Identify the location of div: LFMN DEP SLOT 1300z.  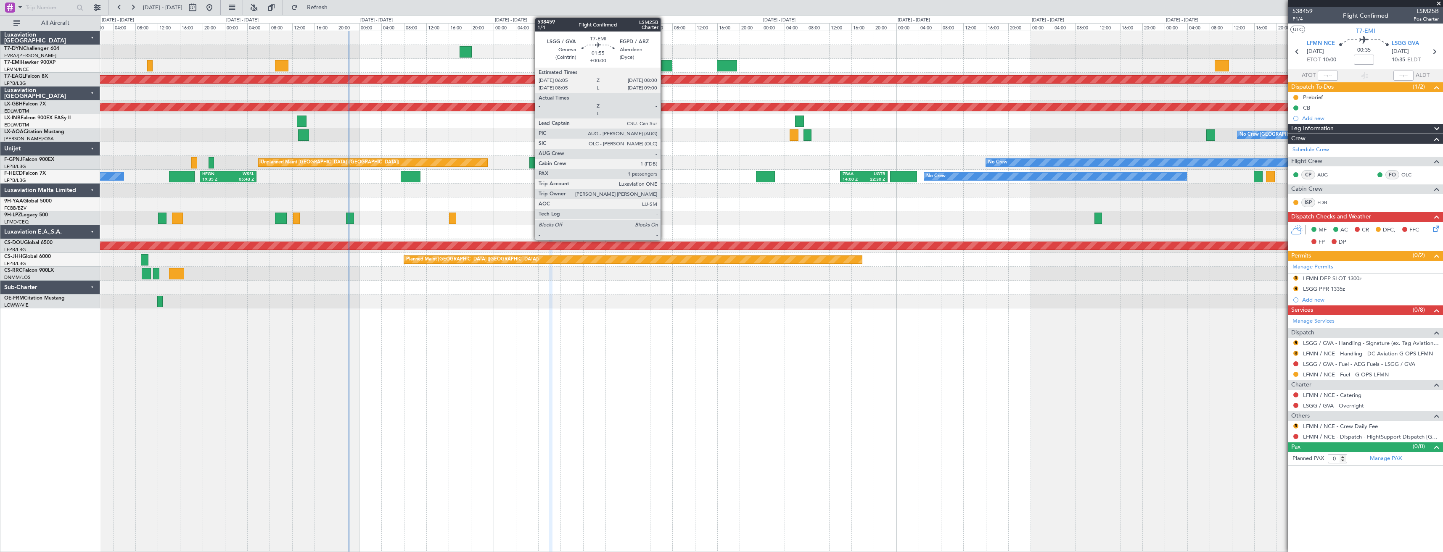
(1332, 278).